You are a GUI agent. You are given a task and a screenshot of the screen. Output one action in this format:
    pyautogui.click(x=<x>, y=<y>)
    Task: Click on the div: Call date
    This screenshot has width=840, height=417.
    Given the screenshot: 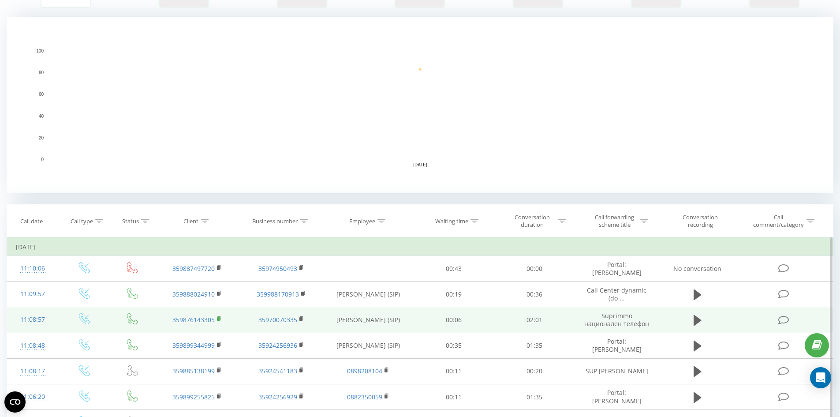 What is the action you would take?
    pyautogui.click(x=31, y=221)
    